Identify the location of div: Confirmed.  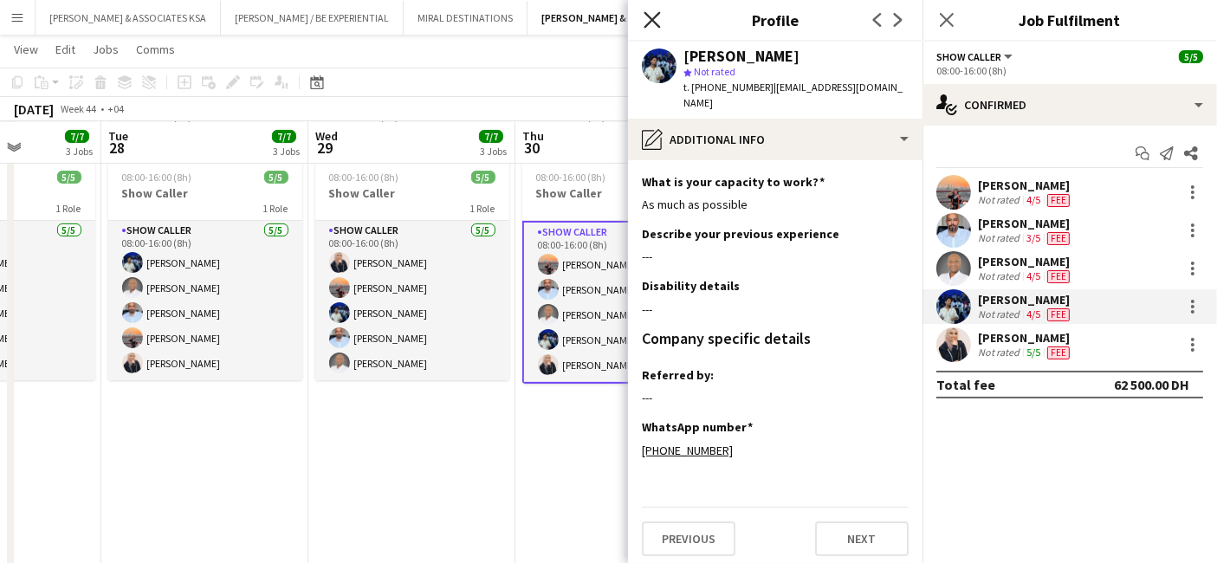
(1070, 105).